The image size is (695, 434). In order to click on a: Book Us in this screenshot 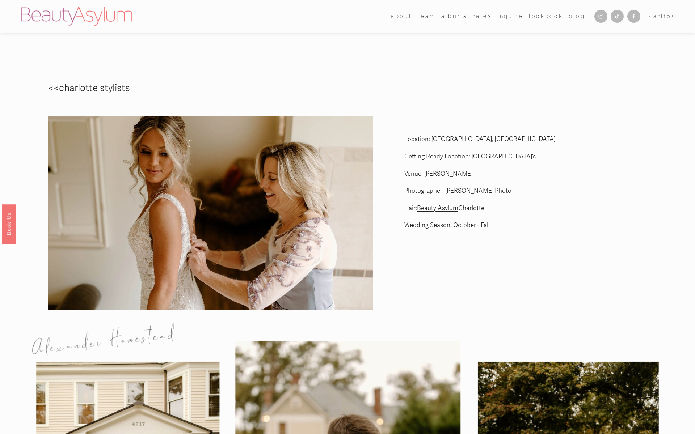, I will do `click(9, 224)`.